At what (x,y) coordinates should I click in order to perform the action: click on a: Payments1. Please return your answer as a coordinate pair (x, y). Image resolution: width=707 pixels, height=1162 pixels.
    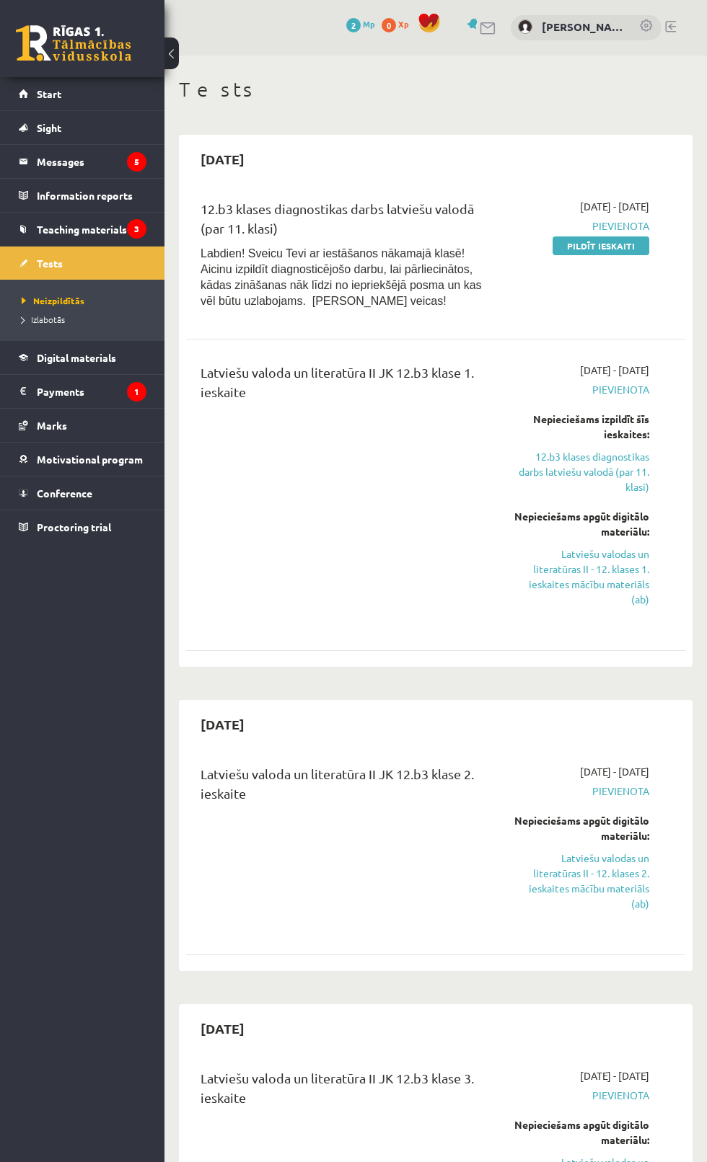
    Looking at the image, I should click on (82, 391).